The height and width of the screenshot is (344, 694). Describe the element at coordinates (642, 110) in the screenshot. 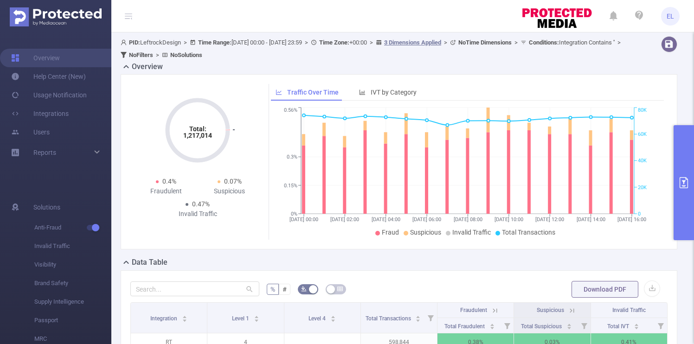

I see `tspan: 80K` at that location.